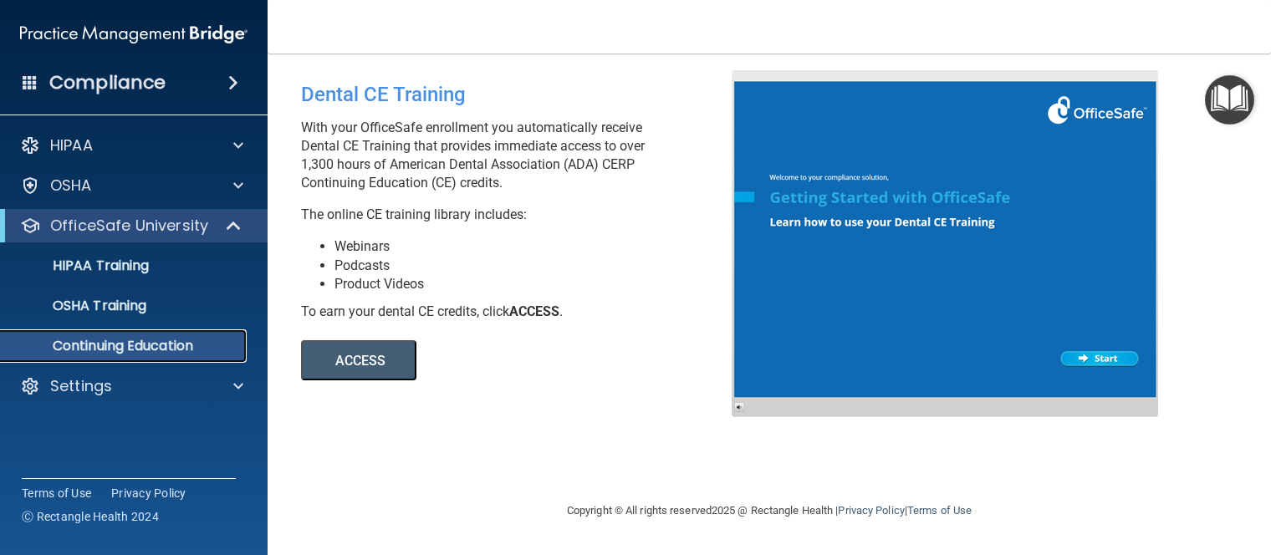 The height and width of the screenshot is (555, 1271). Describe the element at coordinates (71, 186) in the screenshot. I see `p: OSHA` at that location.